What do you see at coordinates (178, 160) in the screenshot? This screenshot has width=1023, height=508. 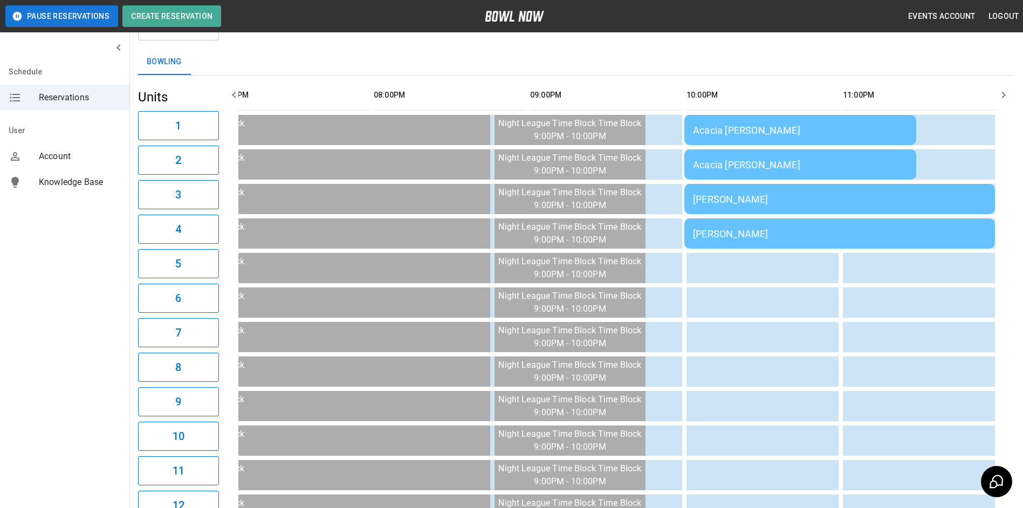 I see `button: 2` at bounding box center [178, 160].